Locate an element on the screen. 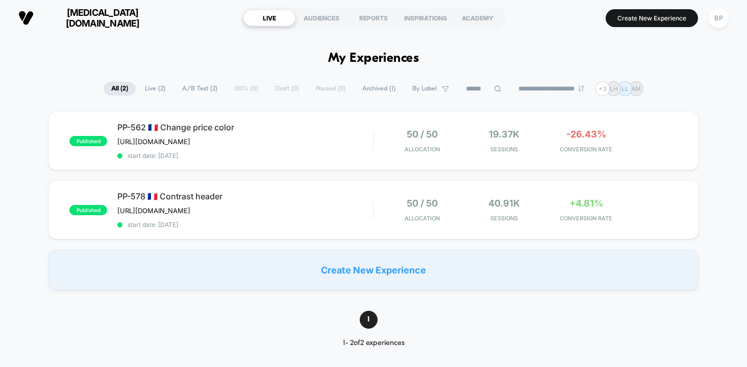  div: LIVE is located at coordinates (270, 18).